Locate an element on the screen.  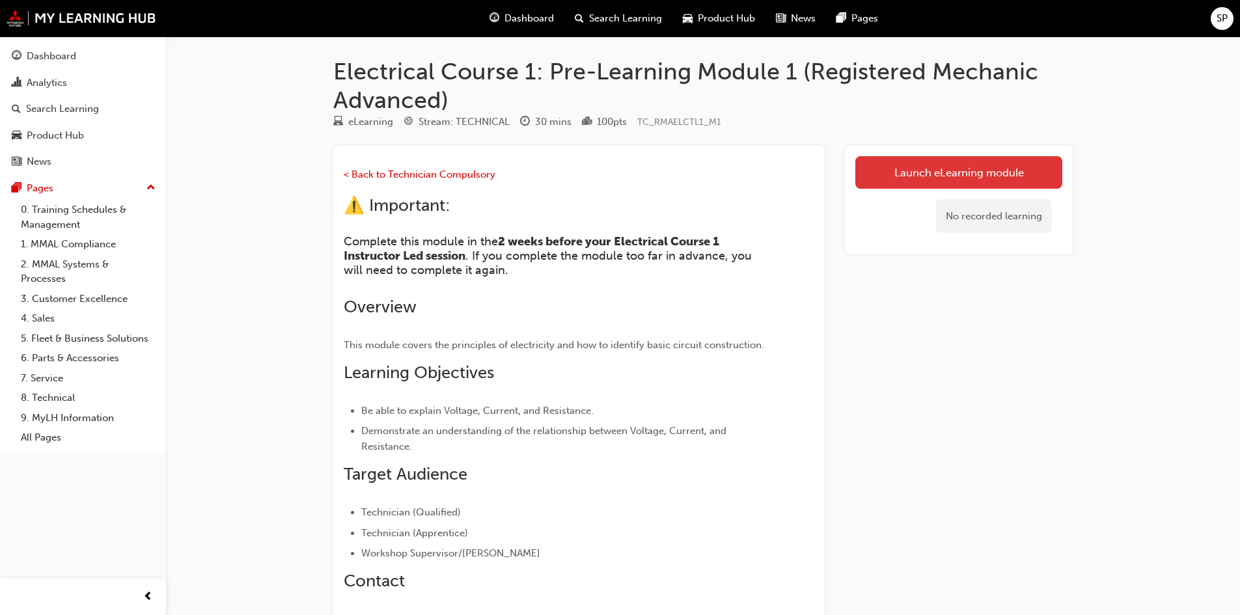
button: Pages is located at coordinates (83, 188).